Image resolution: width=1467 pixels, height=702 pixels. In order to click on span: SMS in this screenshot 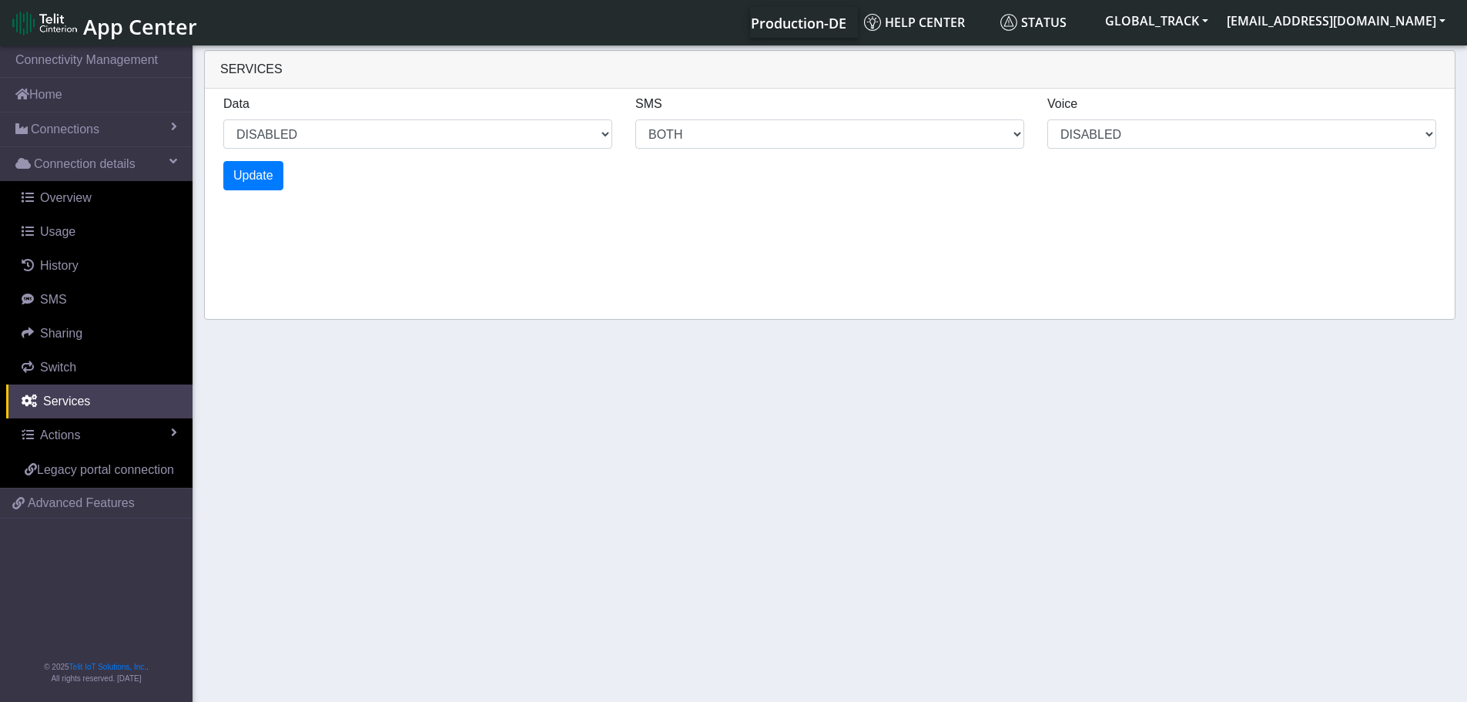, I will do `click(53, 299)`.